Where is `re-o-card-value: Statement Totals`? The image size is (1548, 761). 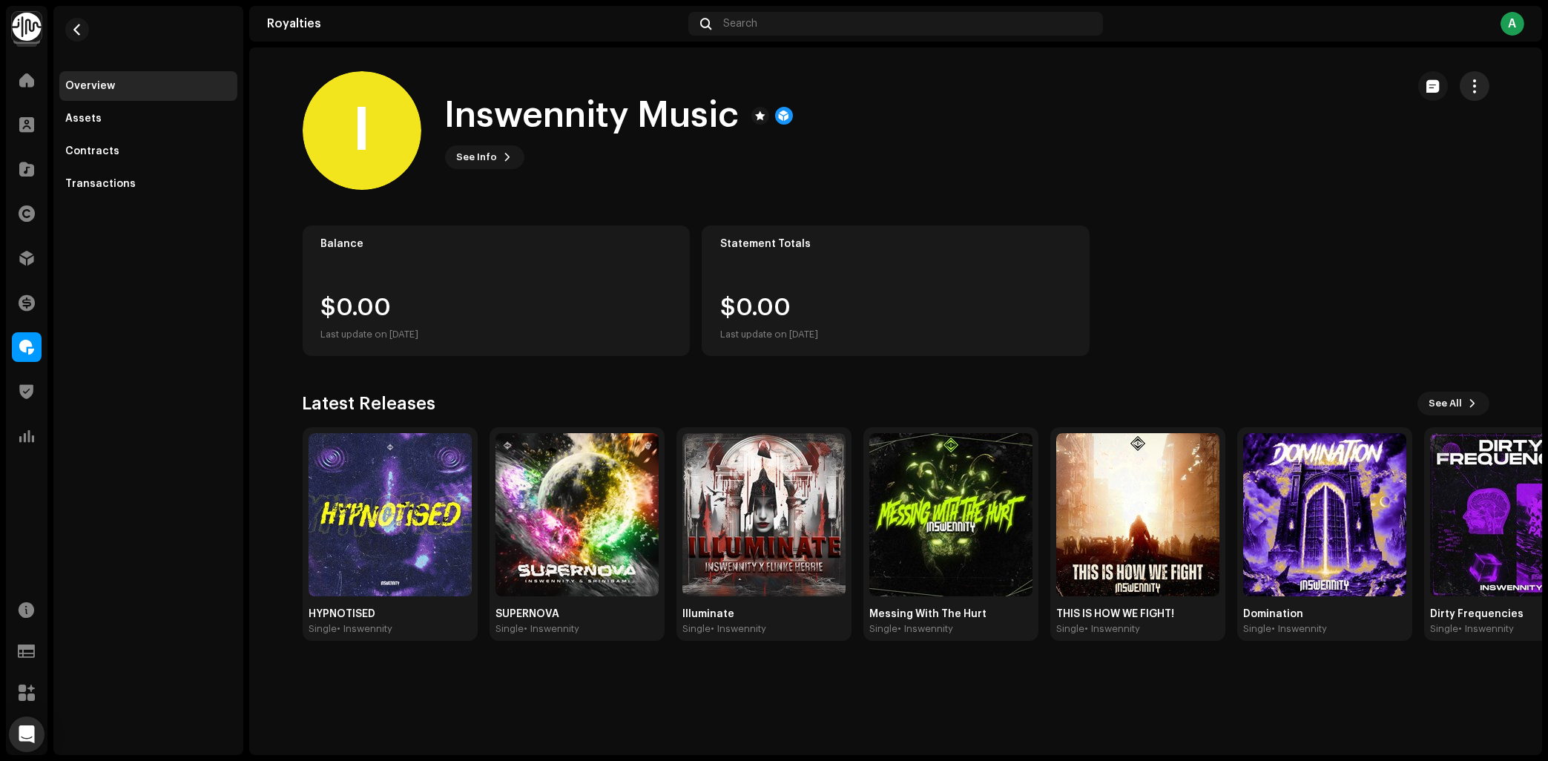 re-o-card-value: Statement Totals is located at coordinates (895, 291).